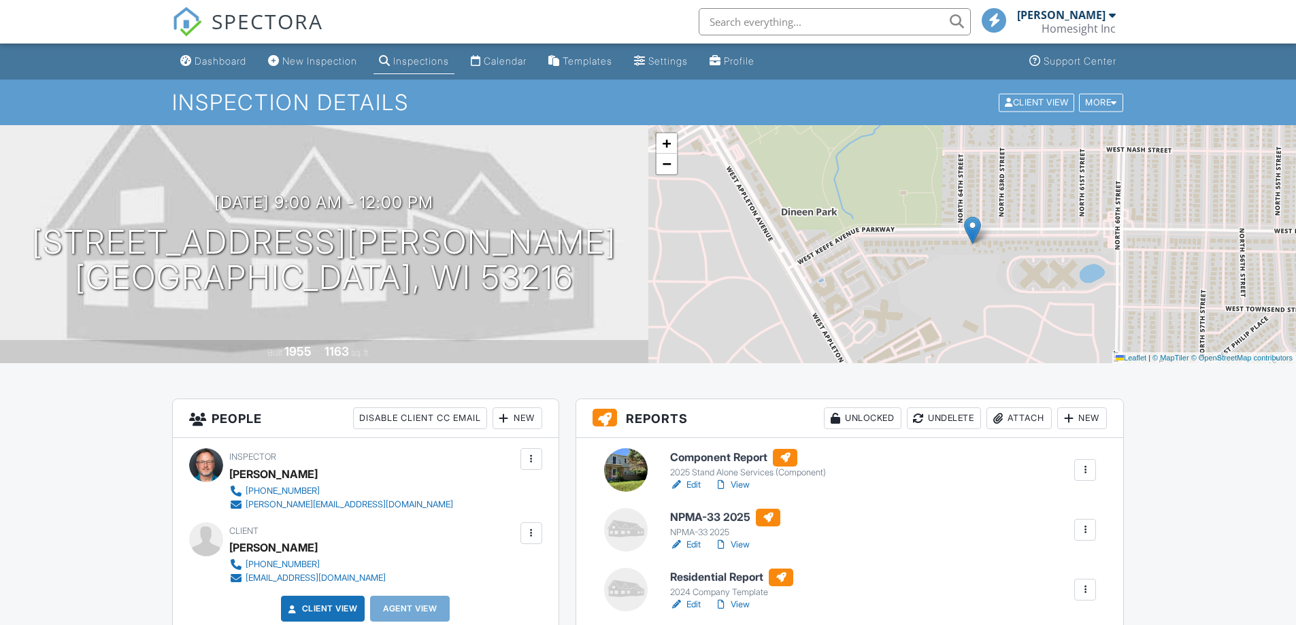 The image size is (1296, 625). I want to click on a: Residential Report 2024 Company Template, so click(731, 584).